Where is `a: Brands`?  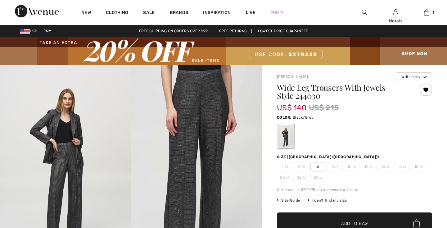 a: Brands is located at coordinates (179, 13).